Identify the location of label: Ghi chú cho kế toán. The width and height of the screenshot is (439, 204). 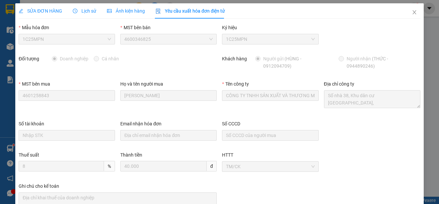
(39, 186).